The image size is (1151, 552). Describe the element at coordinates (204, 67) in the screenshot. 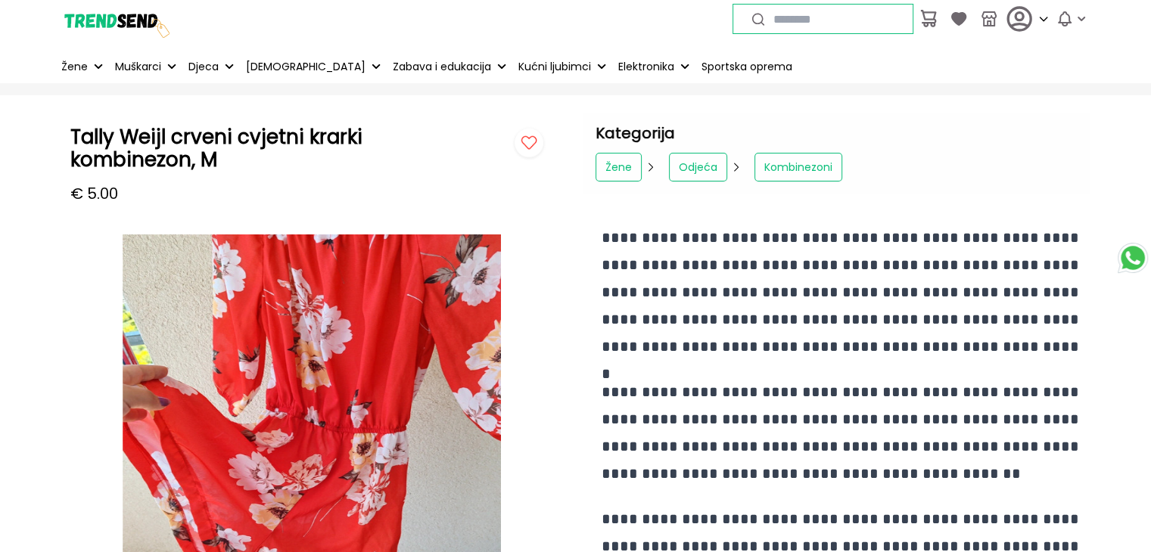

I see `p: Djeca` at that location.